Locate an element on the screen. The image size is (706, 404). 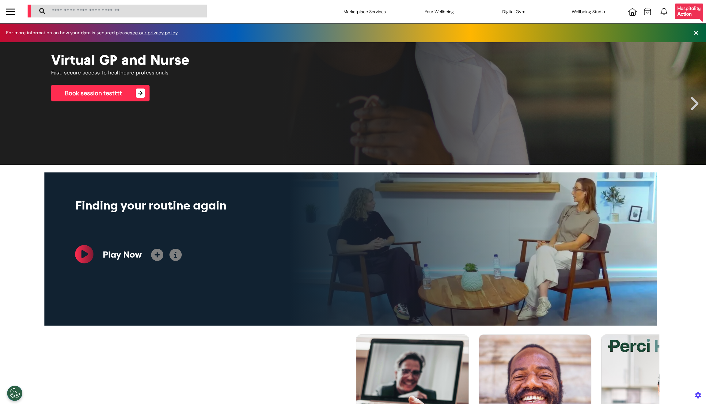
div: Finding your routine again is located at coordinates (244, 206).